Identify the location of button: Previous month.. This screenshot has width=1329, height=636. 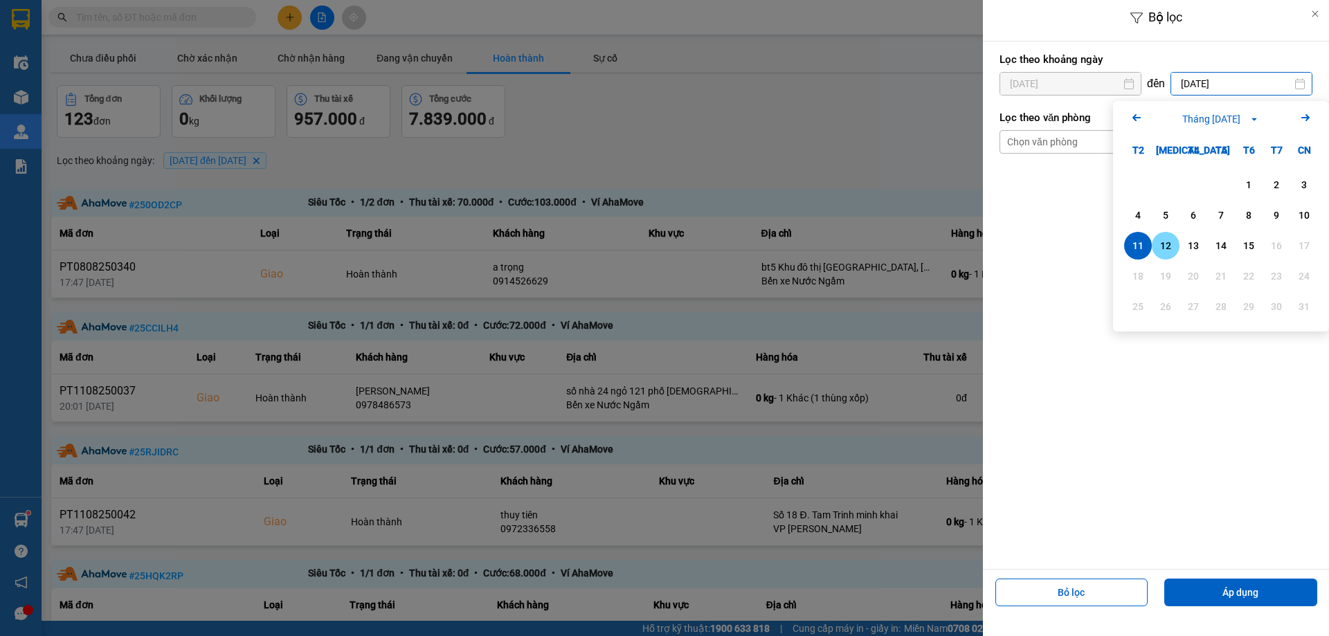
(1137, 118).